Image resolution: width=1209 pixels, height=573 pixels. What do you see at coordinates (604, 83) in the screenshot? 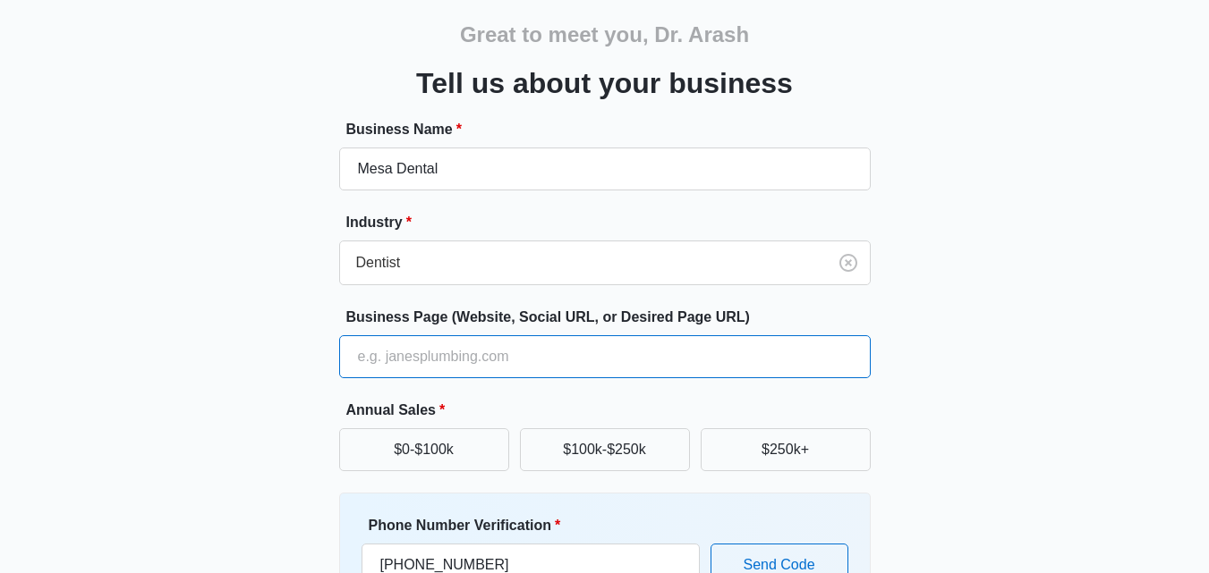
I see `h3: Tell us about your business` at bounding box center [604, 83].